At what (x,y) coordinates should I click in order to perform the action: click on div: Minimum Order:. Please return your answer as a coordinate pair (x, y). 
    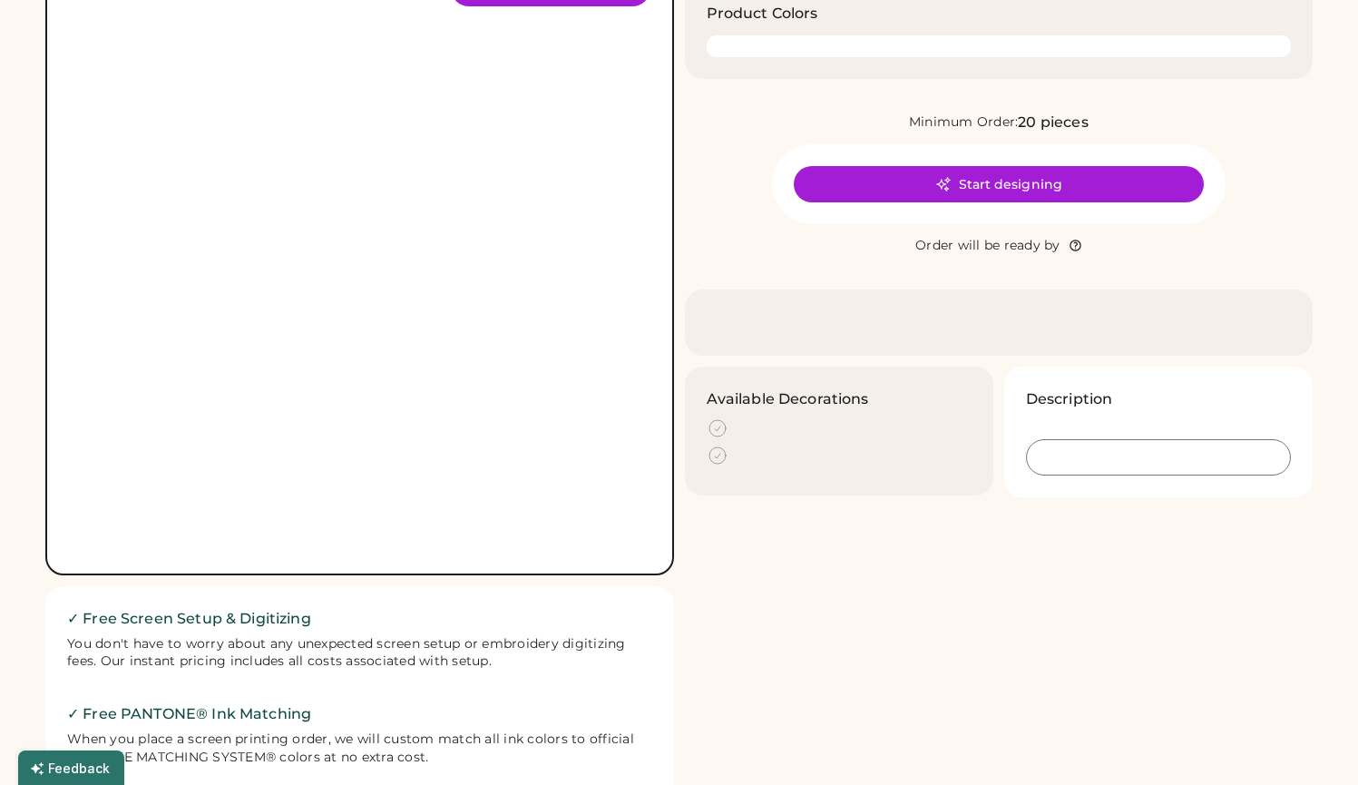
    Looking at the image, I should click on (963, 122).